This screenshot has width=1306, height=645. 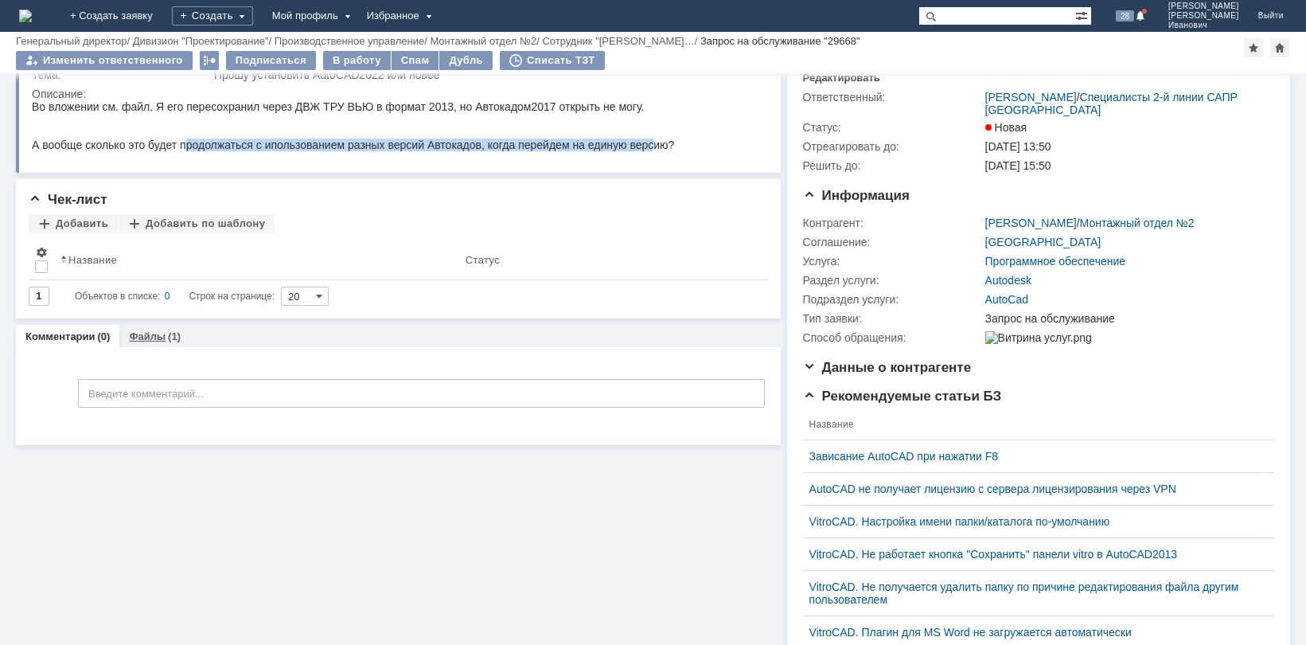 What do you see at coordinates (1032, 489) in the screenshot?
I see `div: AutoCAD не получает лицензию с сервера лицензирования через VPN` at bounding box center [1032, 489].